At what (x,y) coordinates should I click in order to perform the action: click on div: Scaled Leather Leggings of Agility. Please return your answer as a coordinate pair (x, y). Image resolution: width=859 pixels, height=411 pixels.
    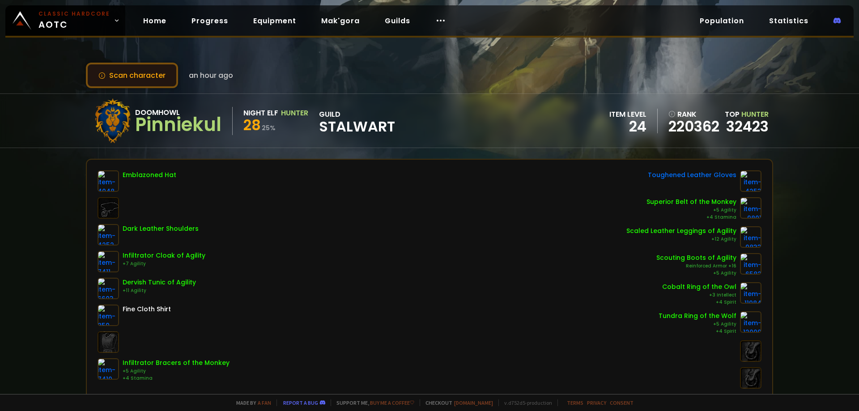
    Looking at the image, I should click on (682, 231).